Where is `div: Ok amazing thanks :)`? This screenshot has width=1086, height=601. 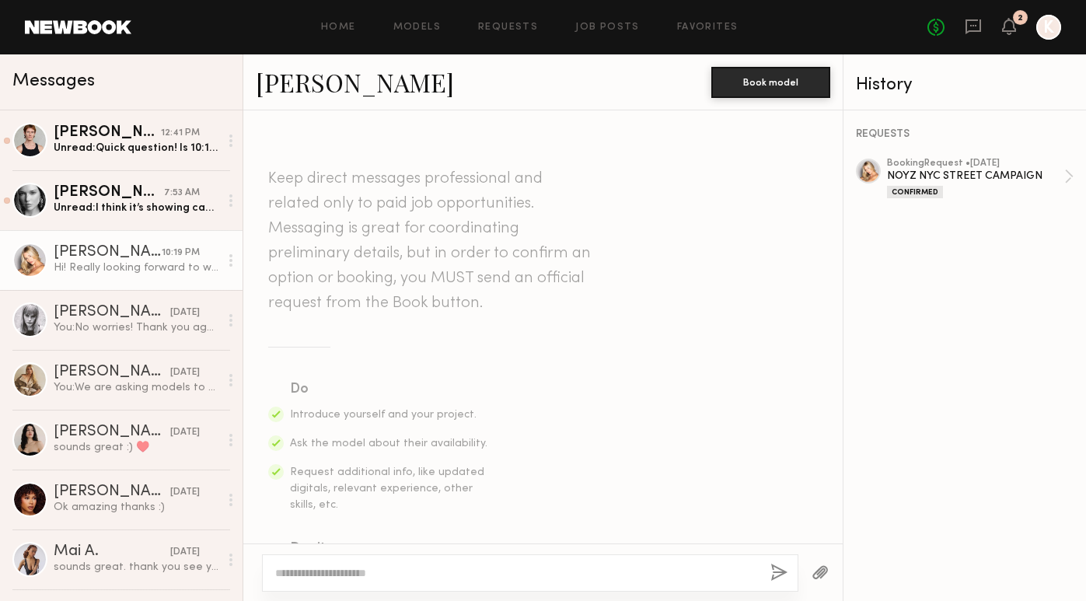 div: Ok amazing thanks :) is located at coordinates (136, 507).